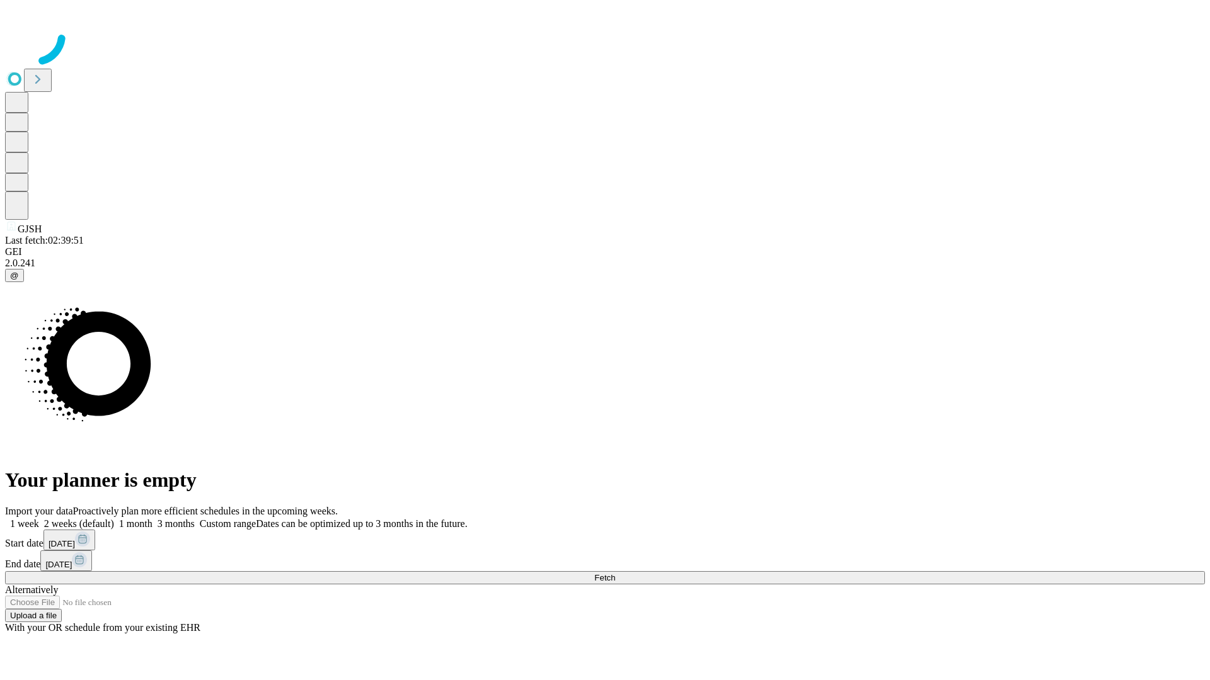  What do you see at coordinates (25, 524) in the screenshot?
I see `span: 1 week` at bounding box center [25, 524].